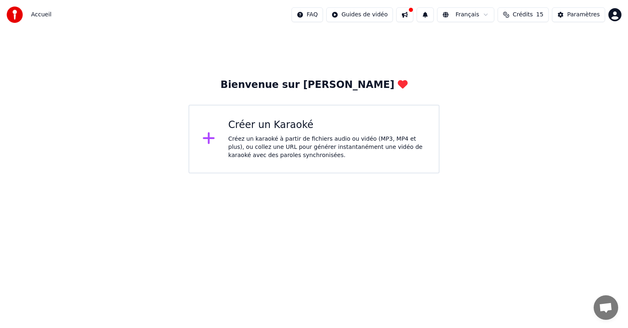  What do you see at coordinates (540, 15) in the screenshot?
I see `span: 15` at bounding box center [540, 15].